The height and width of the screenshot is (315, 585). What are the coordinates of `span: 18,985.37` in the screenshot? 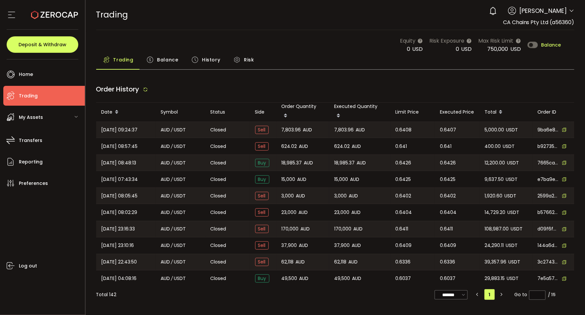 It's located at (345, 163).